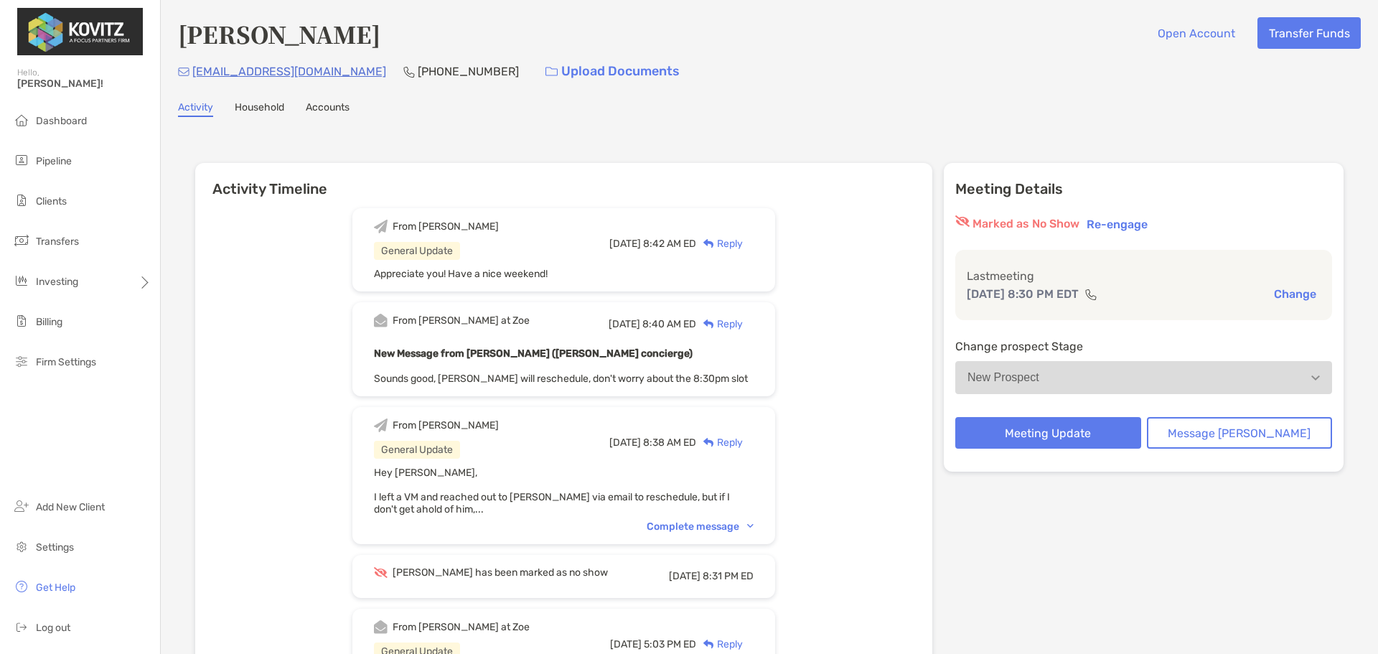 The width and height of the screenshot is (1378, 654). What do you see at coordinates (1143, 377) in the screenshot?
I see `button: New Prospect` at bounding box center [1143, 377].